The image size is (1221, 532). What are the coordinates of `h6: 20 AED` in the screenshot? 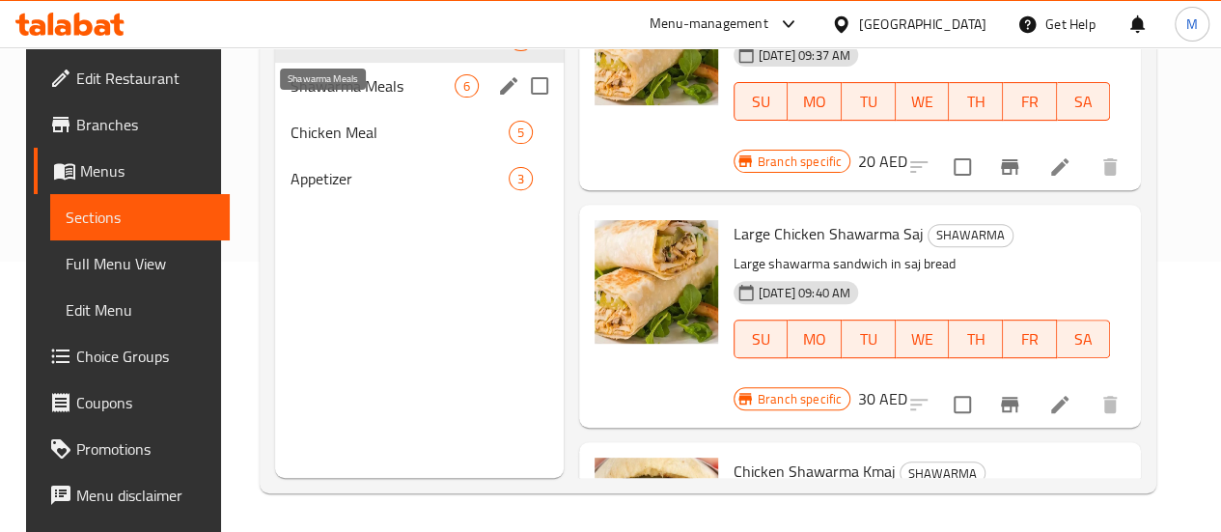 It's located at (883, 161).